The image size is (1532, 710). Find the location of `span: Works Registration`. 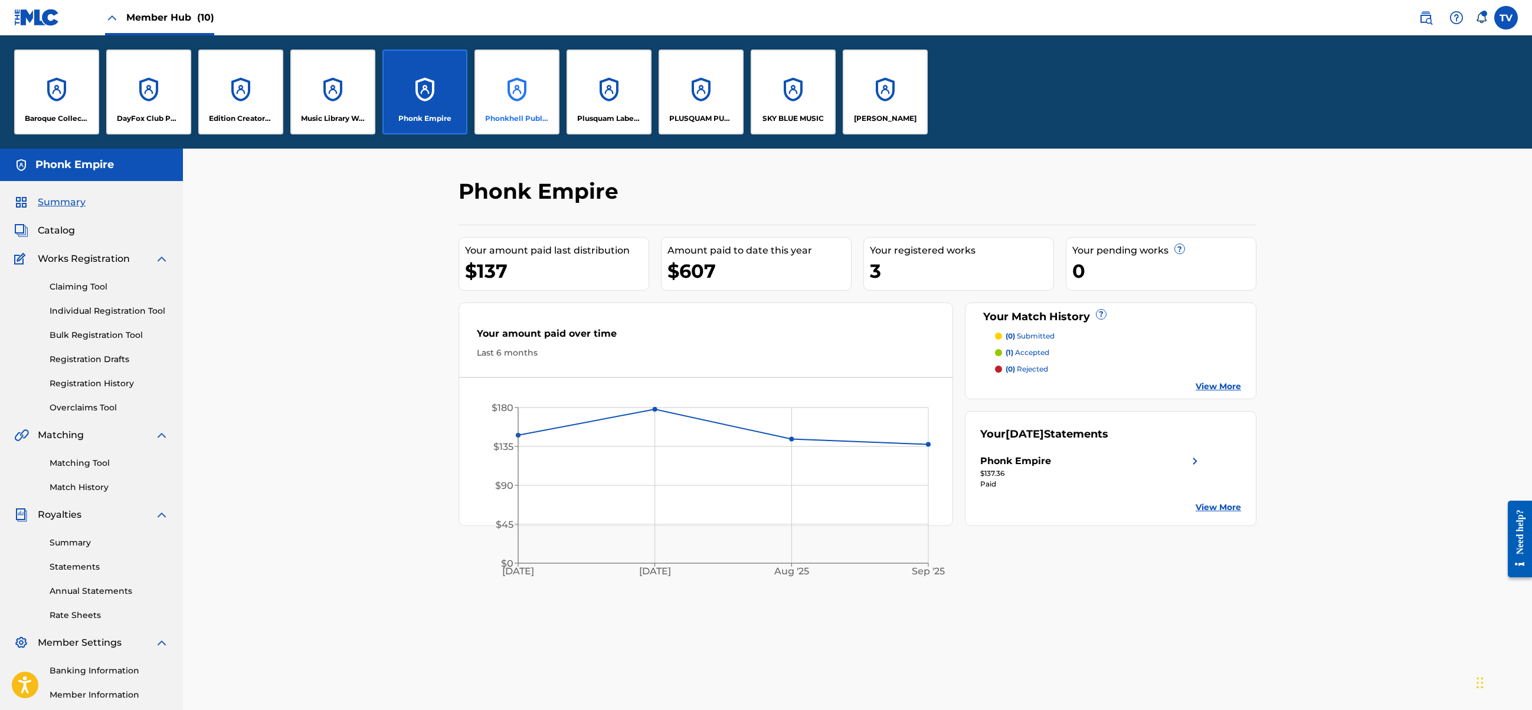

span: Works Registration is located at coordinates (84, 259).